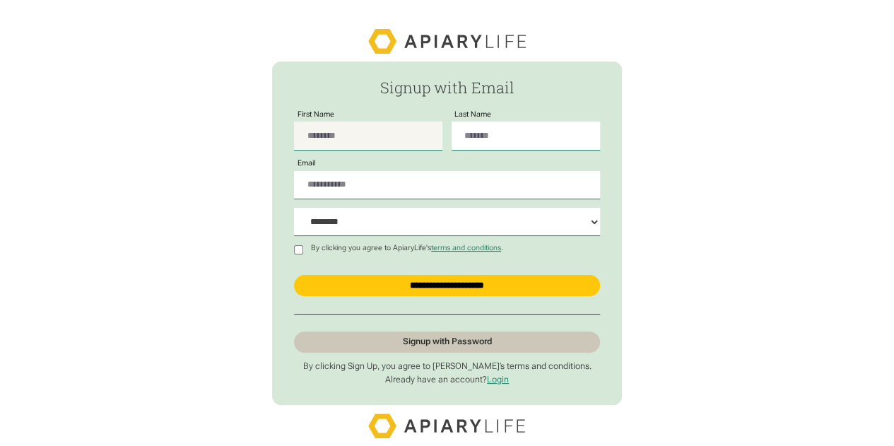 Image resolution: width=894 pixels, height=446 pixels. What do you see at coordinates (447, 342) in the screenshot?
I see `a: Signup with Password` at bounding box center [447, 342].